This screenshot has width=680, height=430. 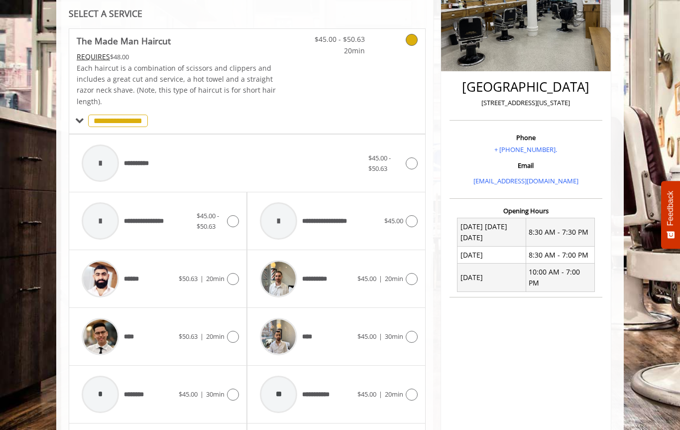 I want to click on span: Feedback, so click(x=671, y=208).